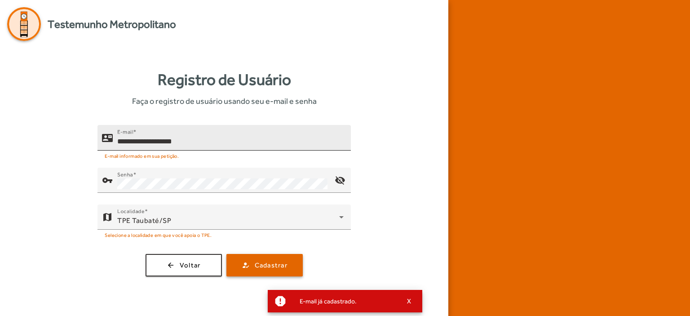 This screenshot has height=316, width=690. What do you see at coordinates (280, 301) in the screenshot?
I see `mat-icon: report` at bounding box center [280, 301].